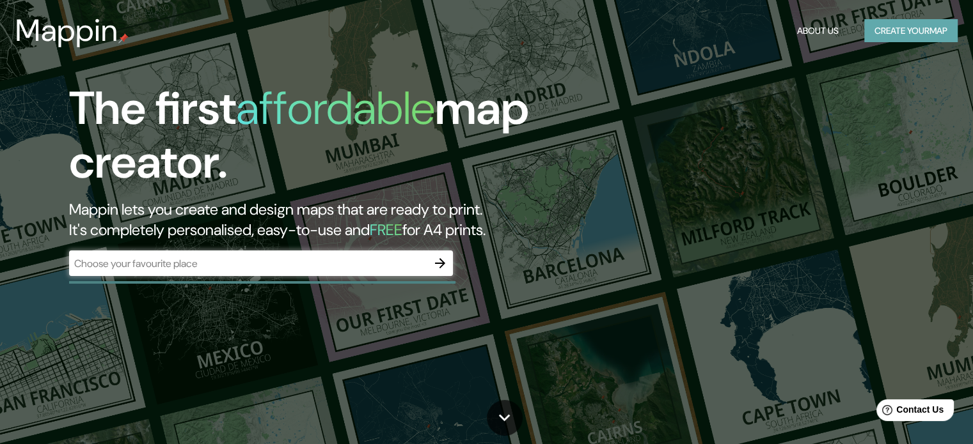 This screenshot has height=444, width=973. Describe the element at coordinates (386, 230) in the screenshot. I see `h5: FREE` at that location.